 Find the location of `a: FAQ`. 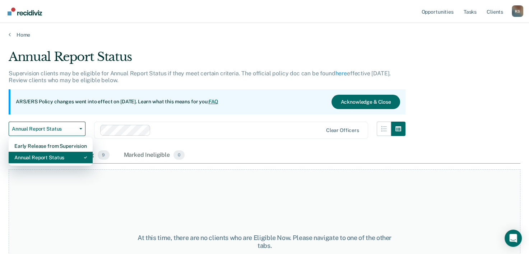

a: FAQ is located at coordinates (213, 102).